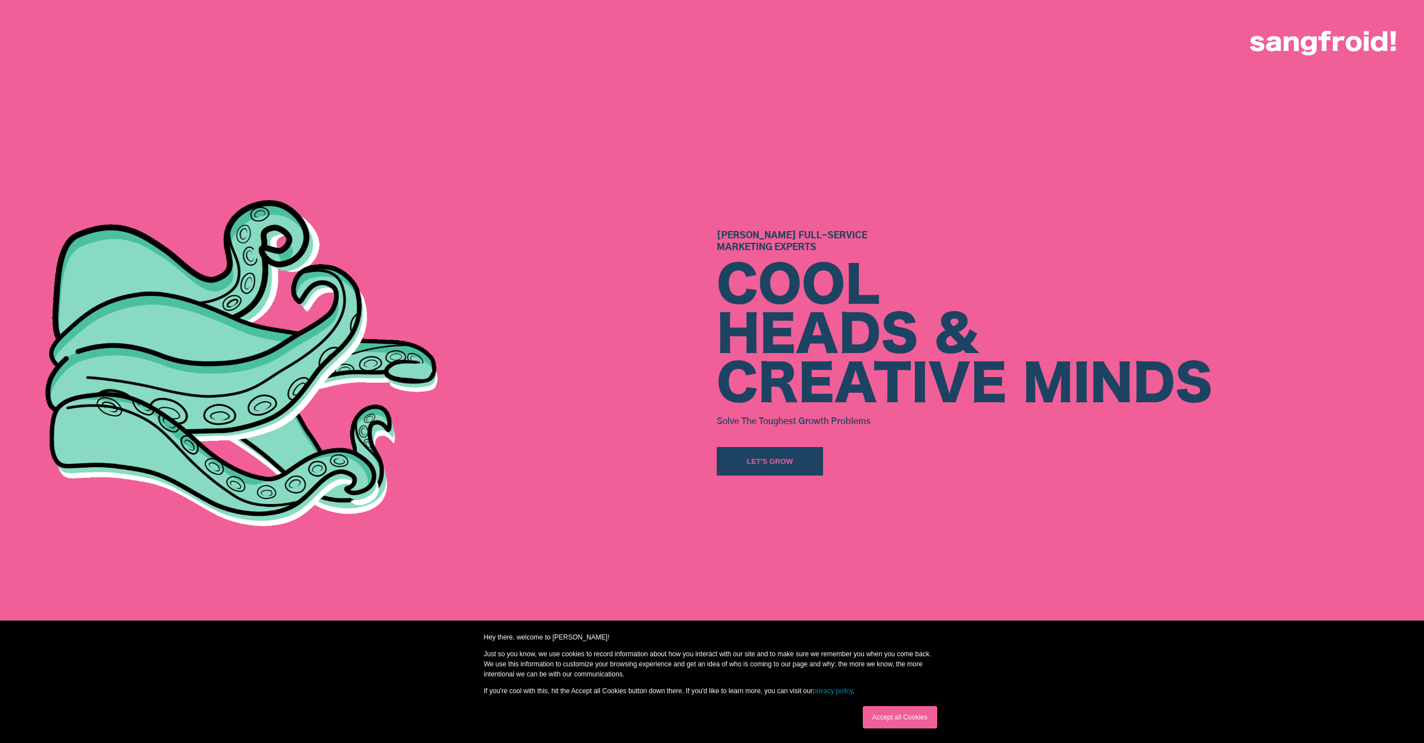  Describe the element at coordinates (770, 461) in the screenshot. I see `a: Let's Grow` at that location.